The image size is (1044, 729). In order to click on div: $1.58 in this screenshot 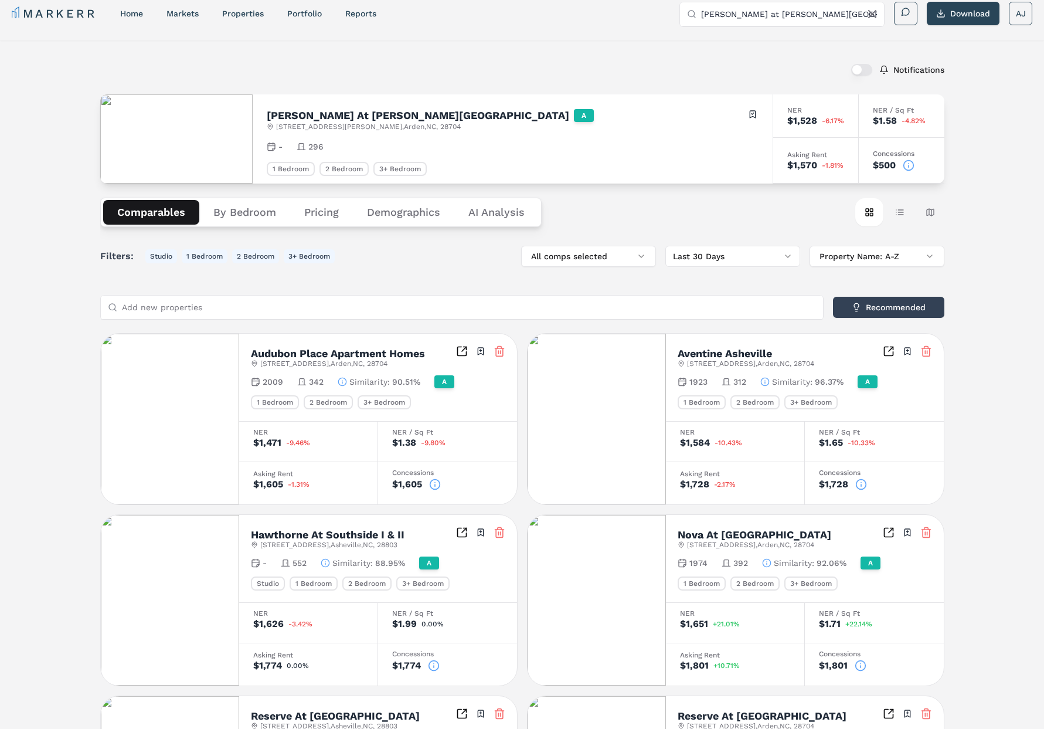, I will do `click(884, 121)`.